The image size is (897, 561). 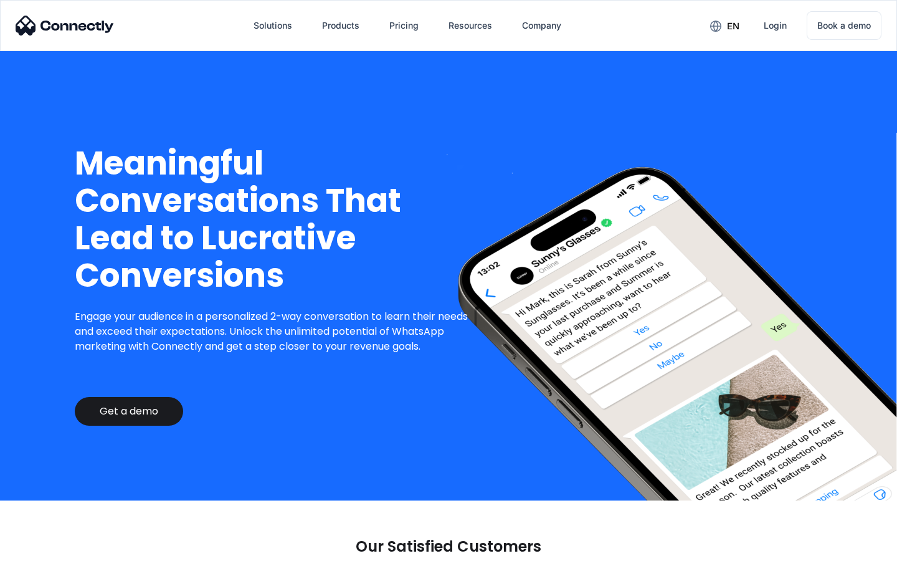 I want to click on a: Book a demo, so click(x=844, y=26).